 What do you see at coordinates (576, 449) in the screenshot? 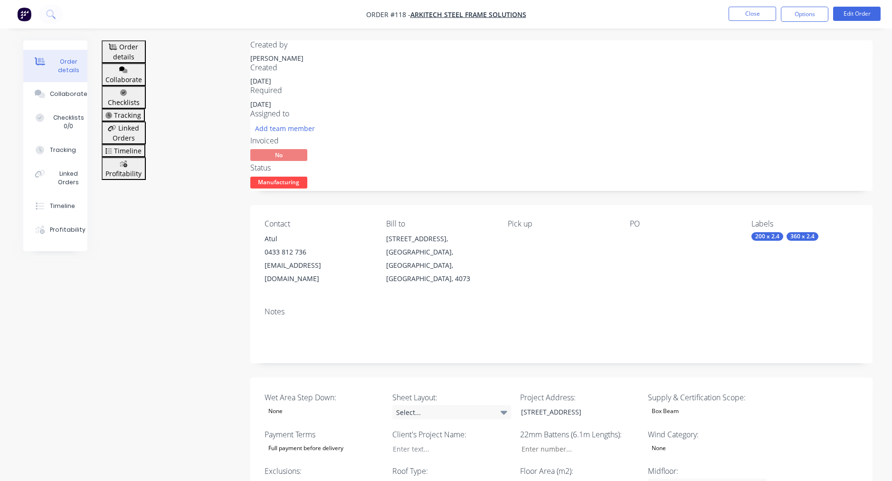
I see `input: Enter number...` at bounding box center [576, 449].